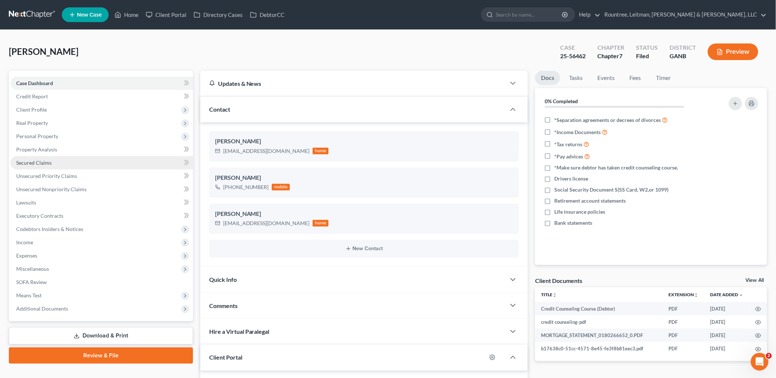 Image resolution: width=776 pixels, height=378 pixels. I want to click on span: Additional Documents, so click(42, 308).